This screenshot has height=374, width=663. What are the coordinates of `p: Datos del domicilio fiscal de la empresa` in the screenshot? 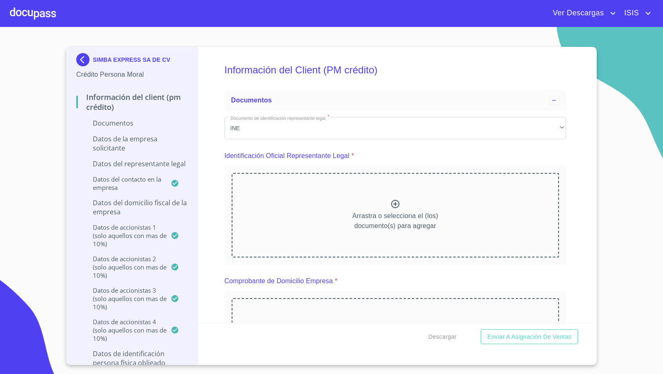 It's located at (132, 207).